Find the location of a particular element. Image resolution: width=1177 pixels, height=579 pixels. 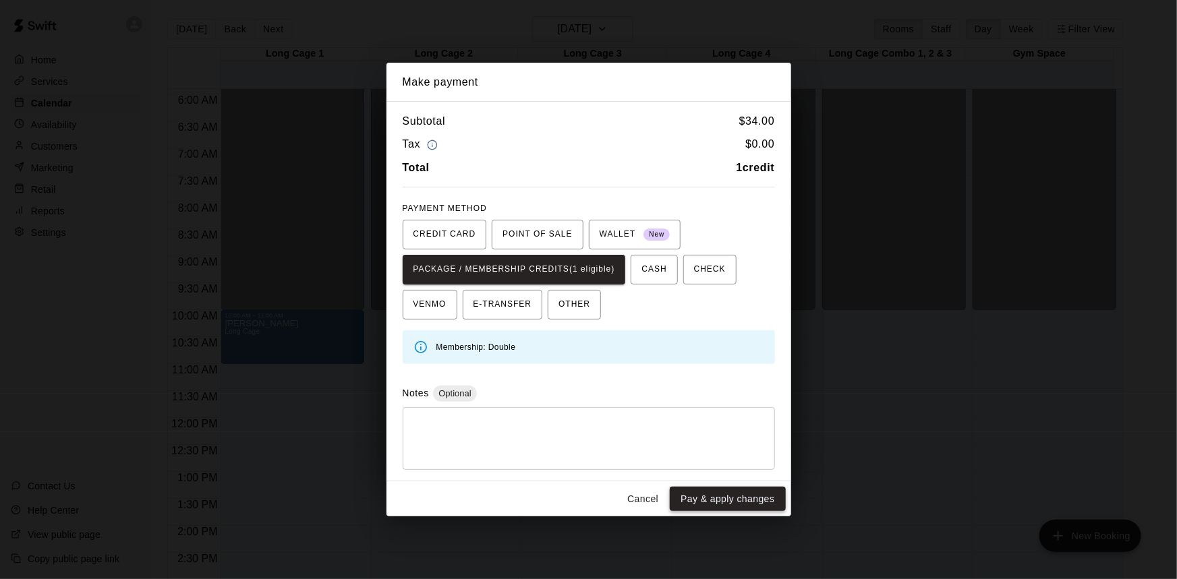

h6: $ 0.00 is located at coordinates (760, 144).